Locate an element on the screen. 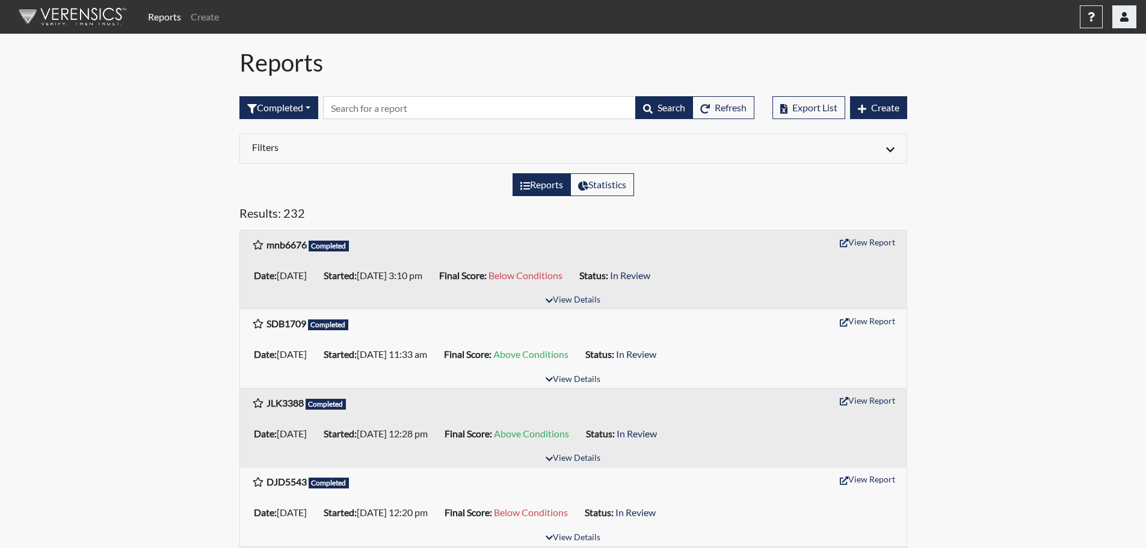  b: SDB1709 is located at coordinates (286, 323).